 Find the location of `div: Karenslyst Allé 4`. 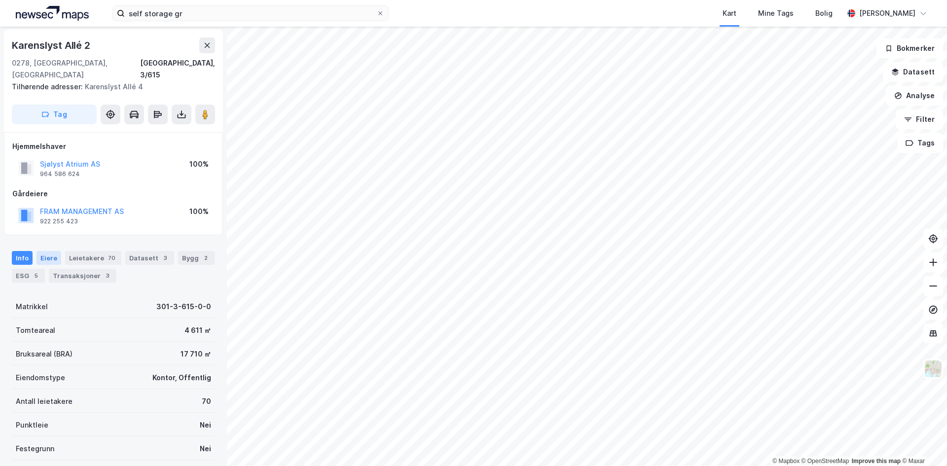

div: Karenslyst Allé 4 is located at coordinates (110, 87).